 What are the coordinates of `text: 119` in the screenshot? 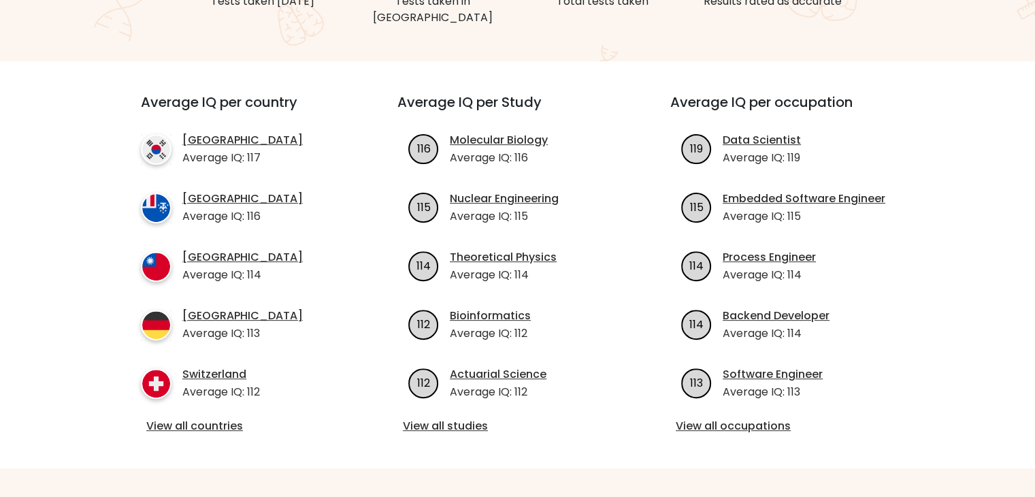 It's located at (696, 148).